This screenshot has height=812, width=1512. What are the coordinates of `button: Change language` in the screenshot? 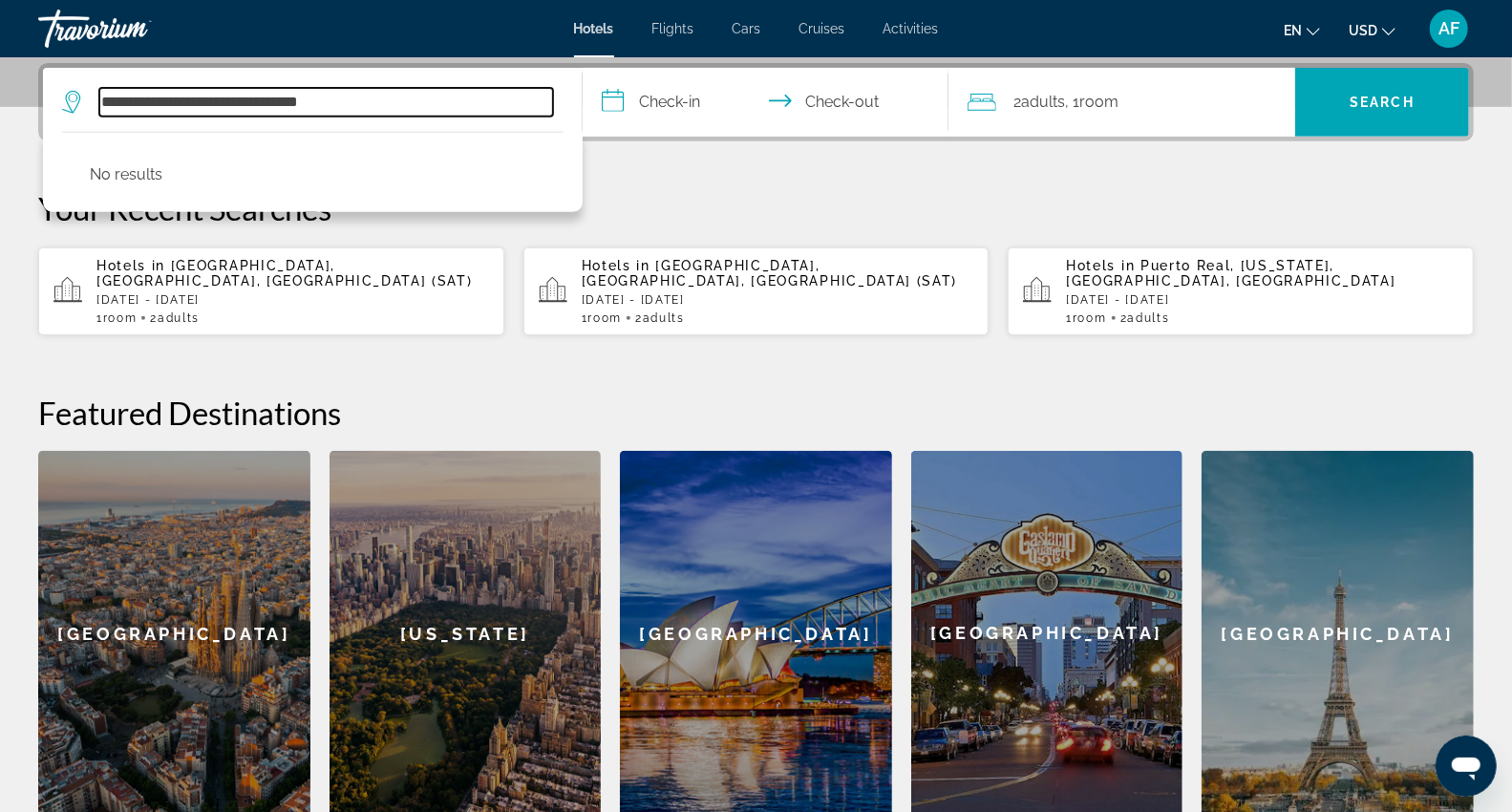 It's located at (1303, 29).